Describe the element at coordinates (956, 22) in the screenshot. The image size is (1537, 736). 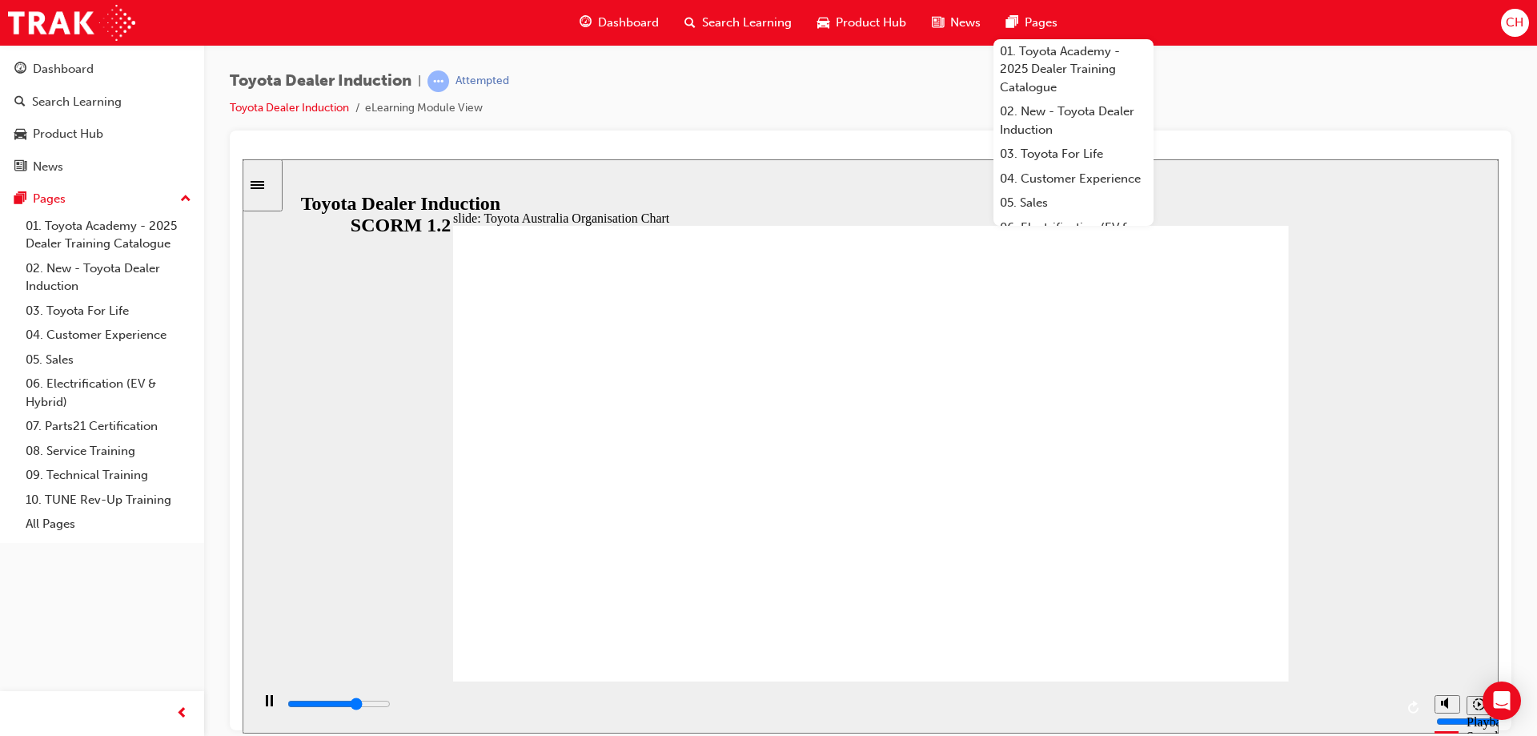
I see `a: news-iconNews` at that location.